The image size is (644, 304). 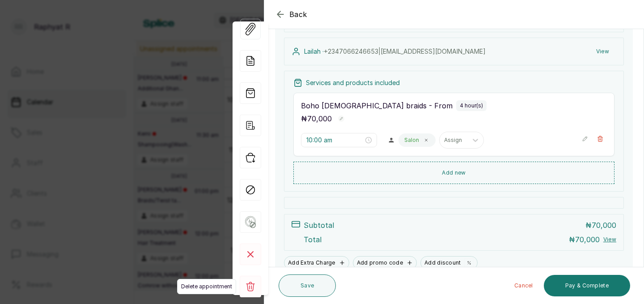 What do you see at coordinates (313, 239) in the screenshot?
I see `p: Total` at bounding box center [313, 239].